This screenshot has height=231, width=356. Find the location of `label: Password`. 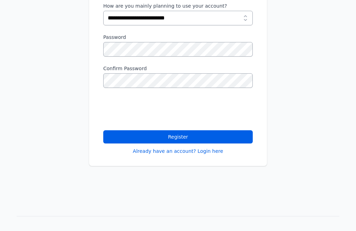

label: Password is located at coordinates (178, 37).